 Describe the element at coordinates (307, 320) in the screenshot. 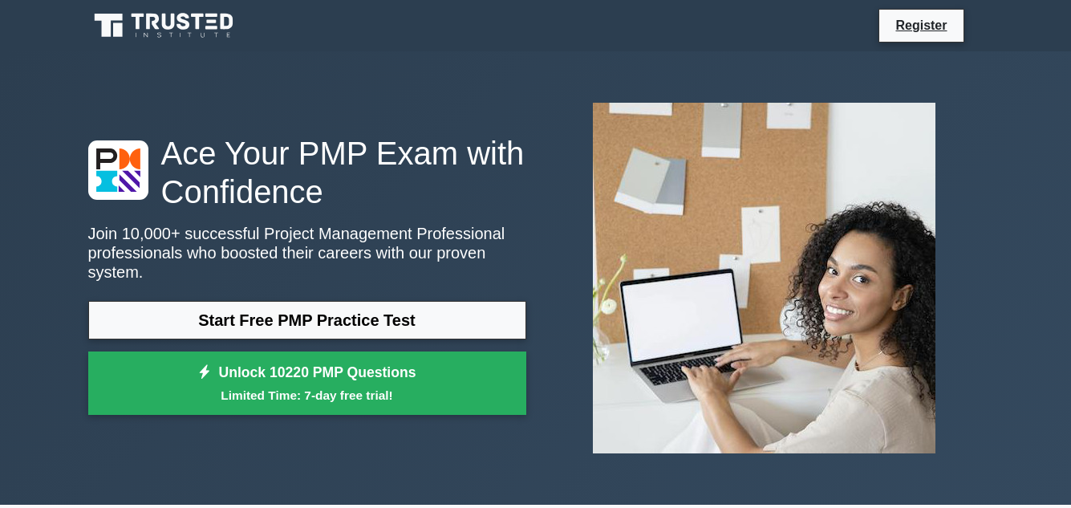

I see `a: Start Free PMP Practice Test` at that location.